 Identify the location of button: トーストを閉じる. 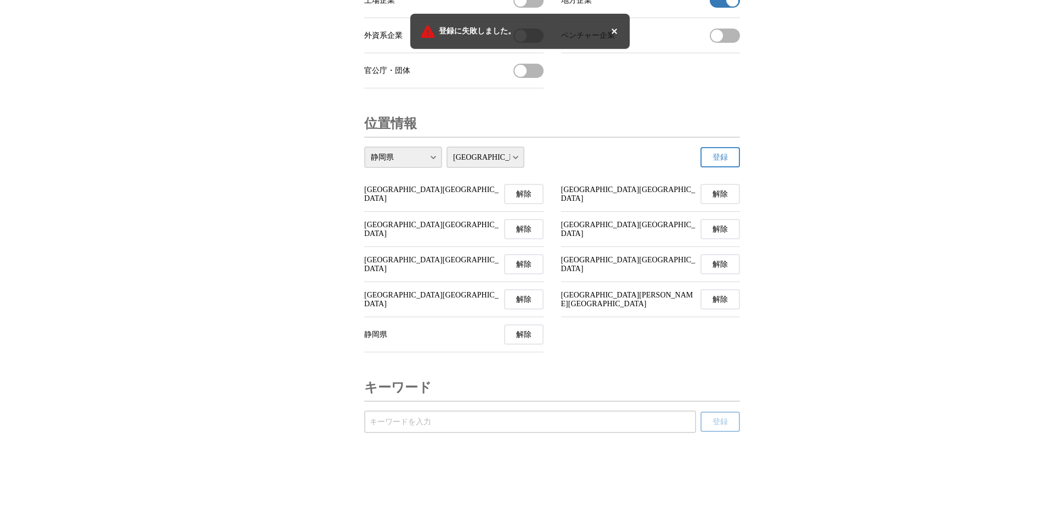
(614, 31).